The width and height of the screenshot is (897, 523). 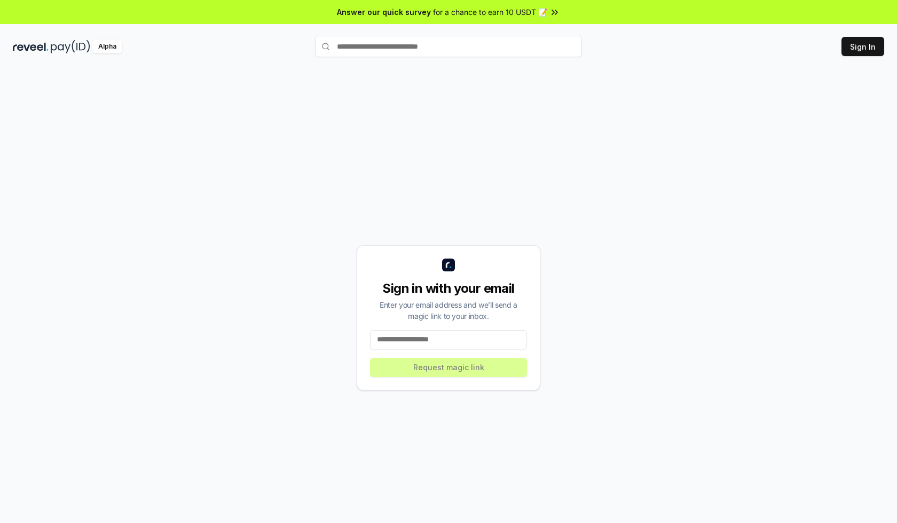 What do you see at coordinates (449, 288) in the screenshot?
I see `div: Sign in with your email` at bounding box center [449, 288].